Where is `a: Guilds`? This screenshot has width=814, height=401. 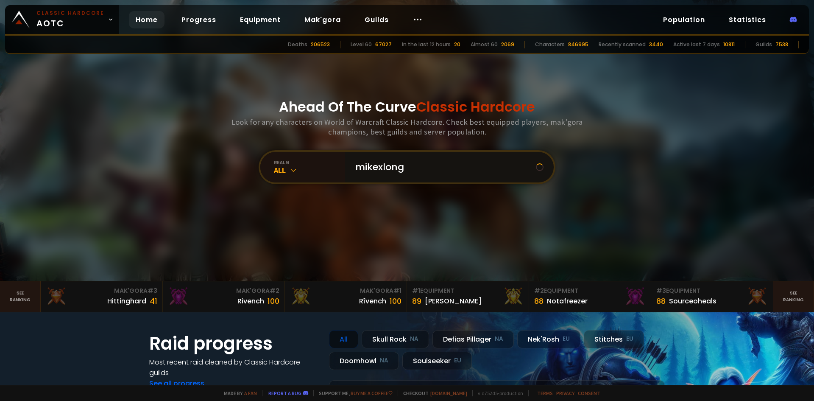 a: Guilds is located at coordinates (376, 19).